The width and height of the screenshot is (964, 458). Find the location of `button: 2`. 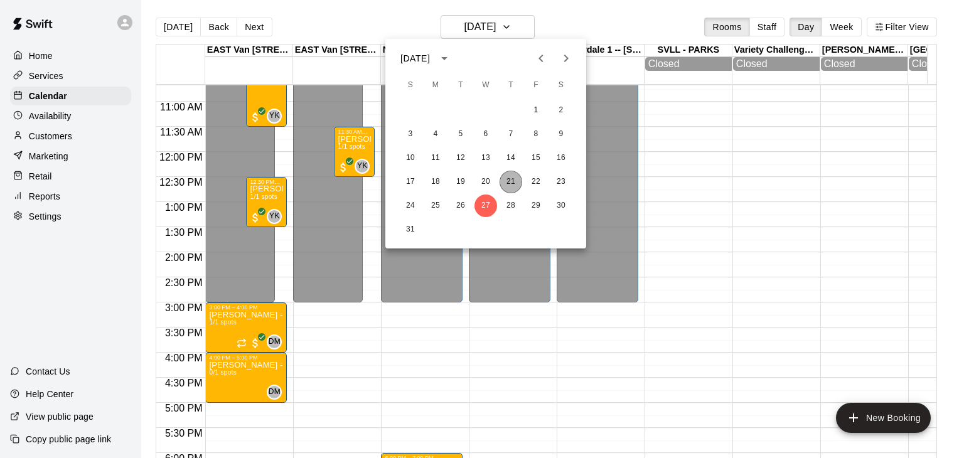

button: 2 is located at coordinates (561, 110).